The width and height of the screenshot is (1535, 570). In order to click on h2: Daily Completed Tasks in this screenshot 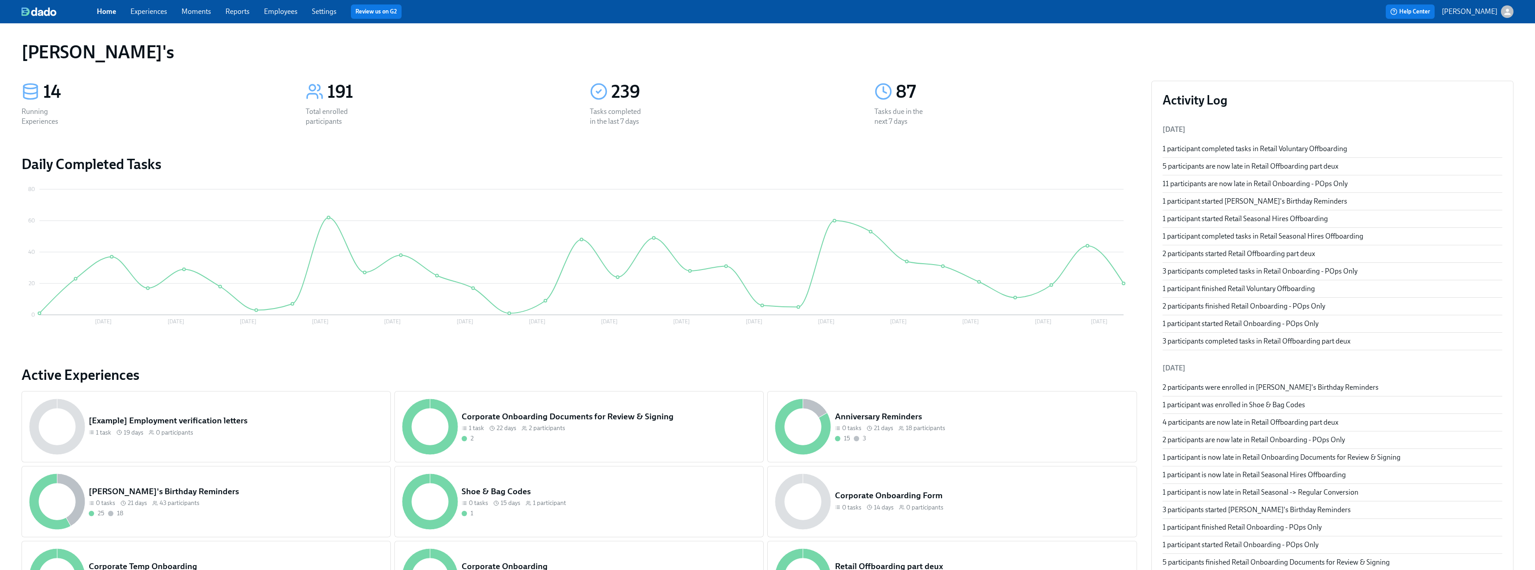, I will do `click(579, 164)`.